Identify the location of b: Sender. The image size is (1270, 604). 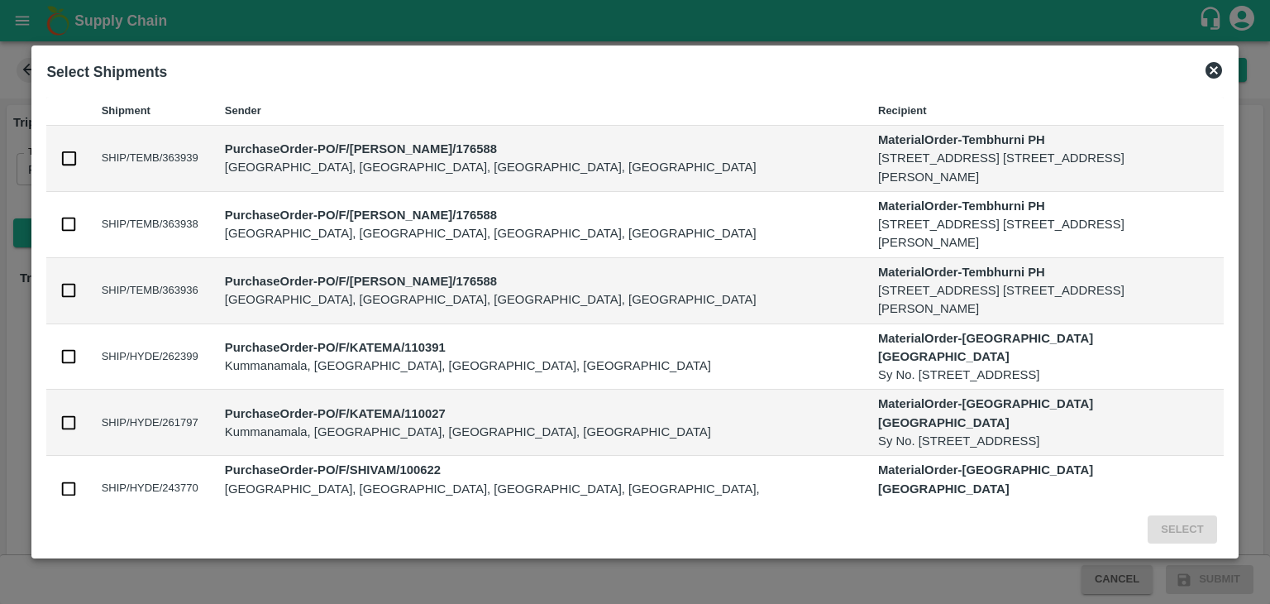
(243, 110).